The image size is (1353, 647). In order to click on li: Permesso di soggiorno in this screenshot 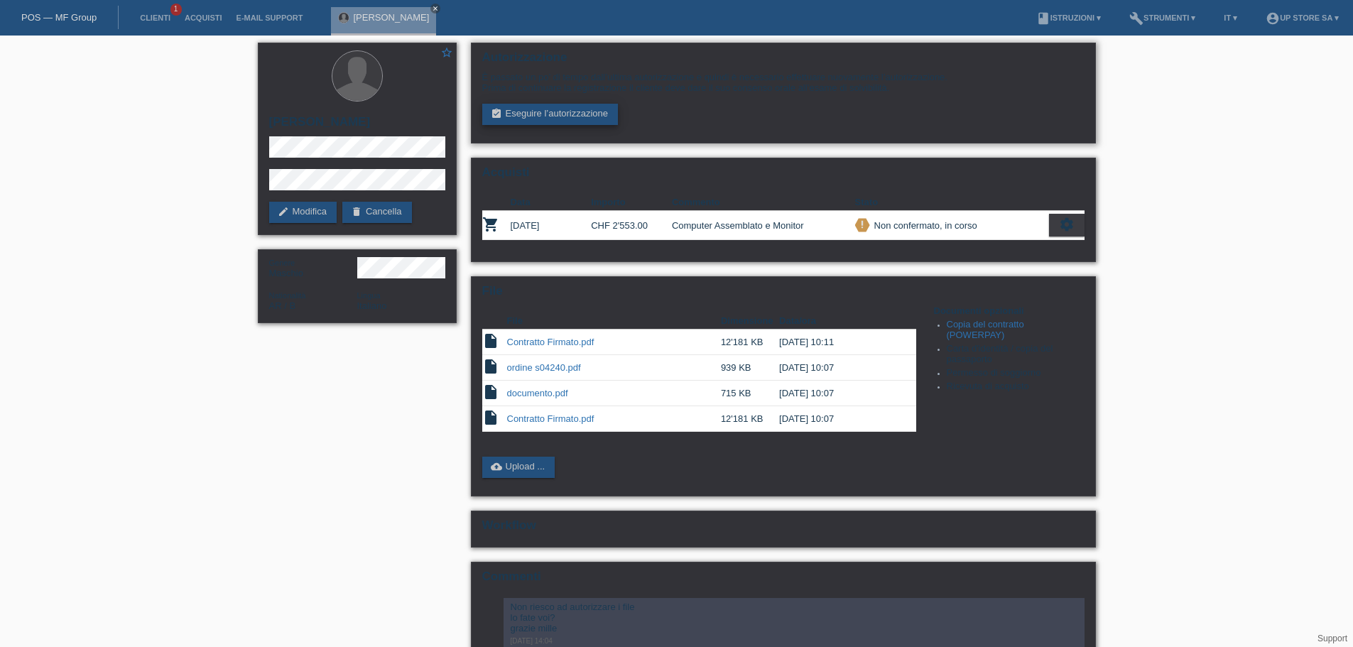, I will do `click(1016, 374)`.